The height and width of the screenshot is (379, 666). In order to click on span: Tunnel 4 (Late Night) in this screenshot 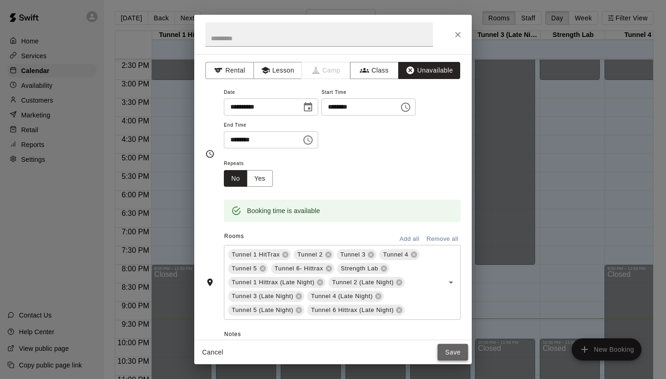, I will do `click(341, 296)`.